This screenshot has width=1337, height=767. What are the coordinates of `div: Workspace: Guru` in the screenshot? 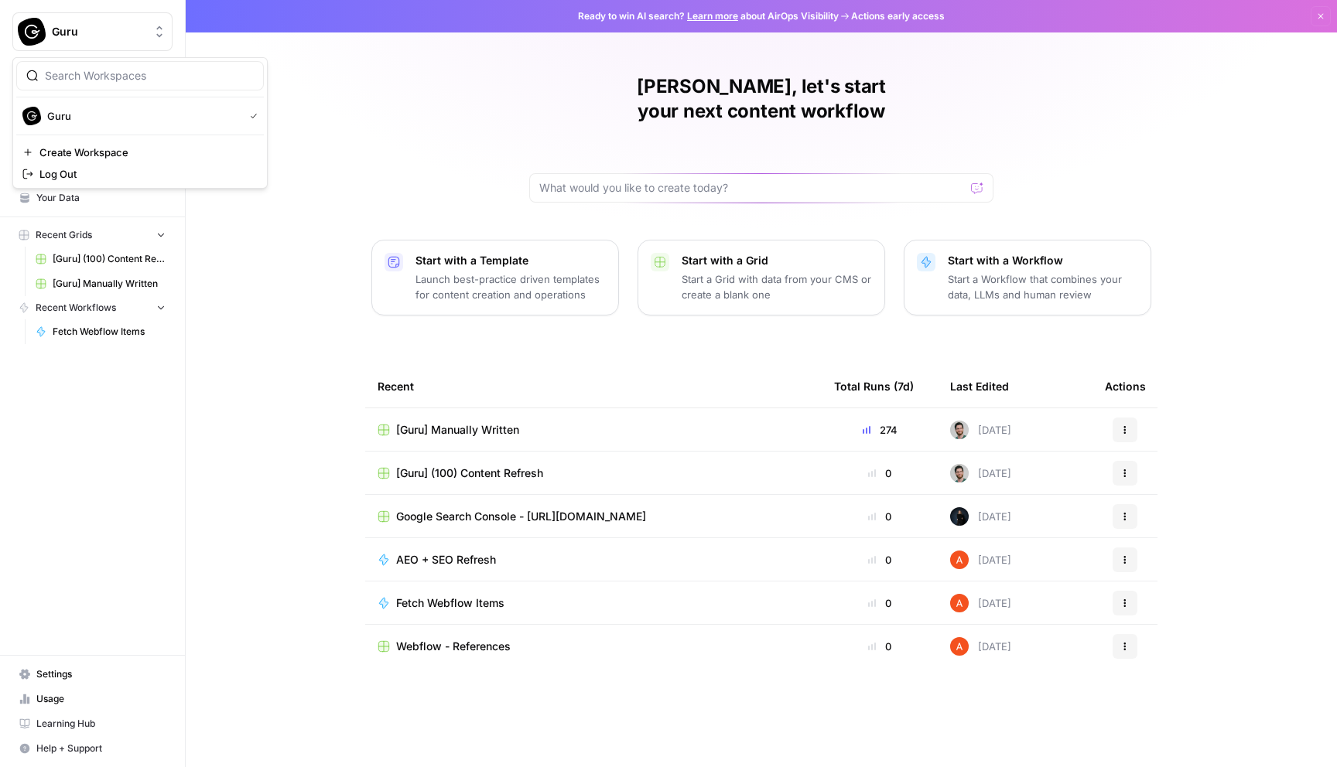 It's located at (140, 123).